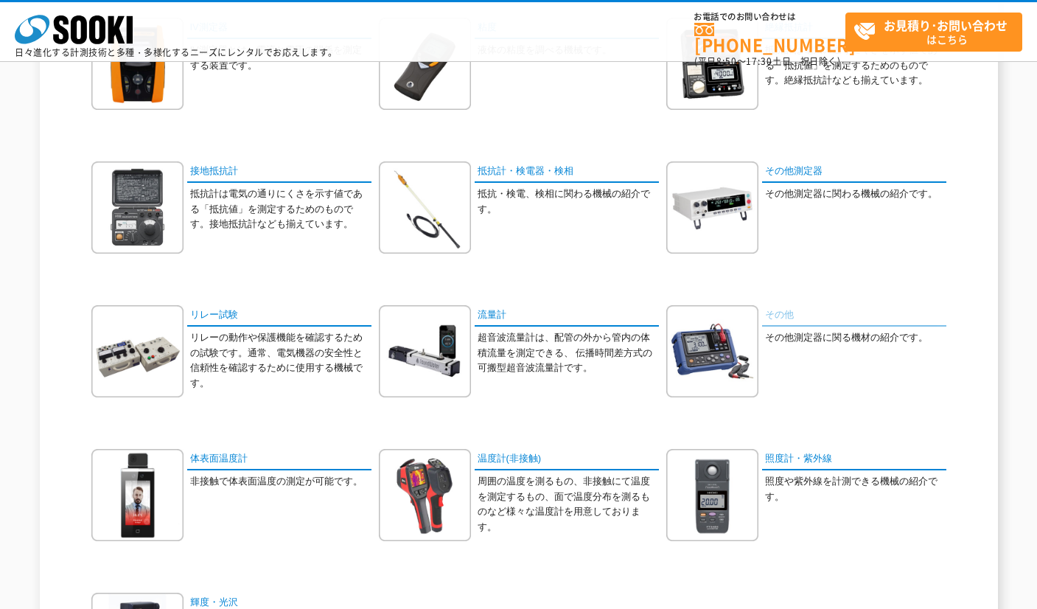 The width and height of the screenshot is (1037, 609). What do you see at coordinates (759, 61) in the screenshot?
I see `span: 17:30` at bounding box center [759, 61].